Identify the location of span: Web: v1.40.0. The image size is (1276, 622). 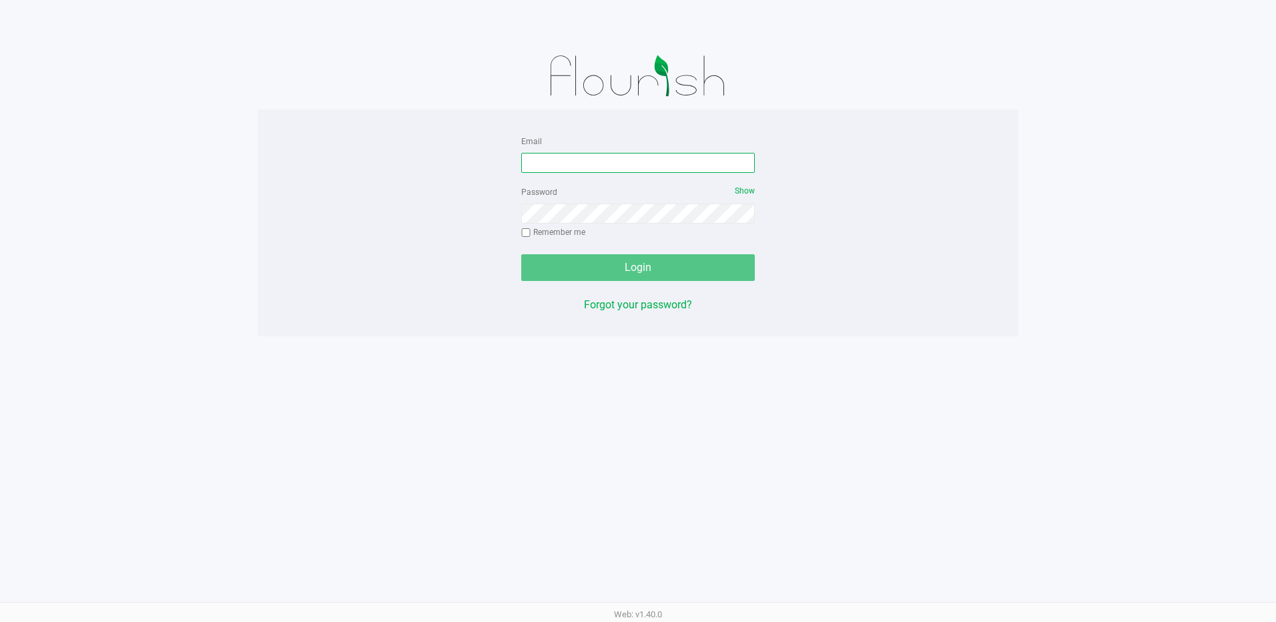
(638, 614).